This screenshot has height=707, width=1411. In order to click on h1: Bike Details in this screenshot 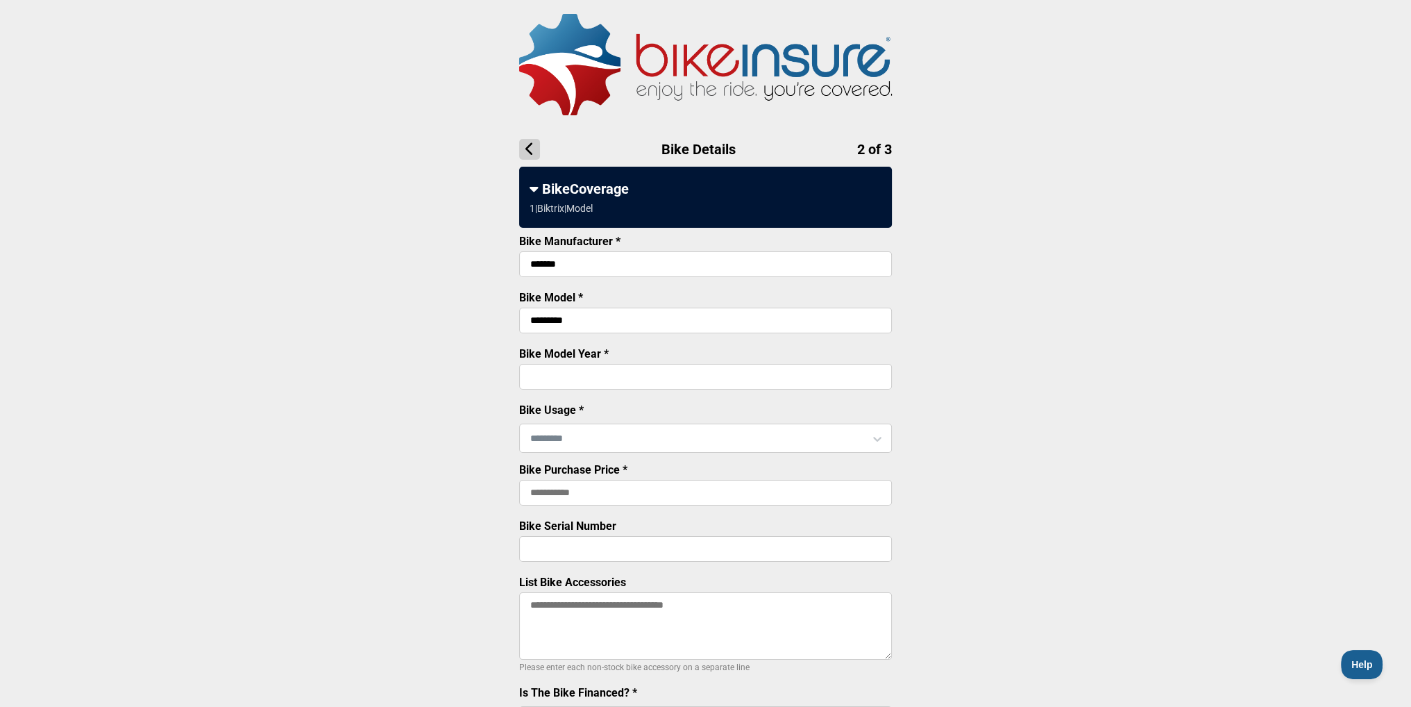, I will do `click(705, 149)`.